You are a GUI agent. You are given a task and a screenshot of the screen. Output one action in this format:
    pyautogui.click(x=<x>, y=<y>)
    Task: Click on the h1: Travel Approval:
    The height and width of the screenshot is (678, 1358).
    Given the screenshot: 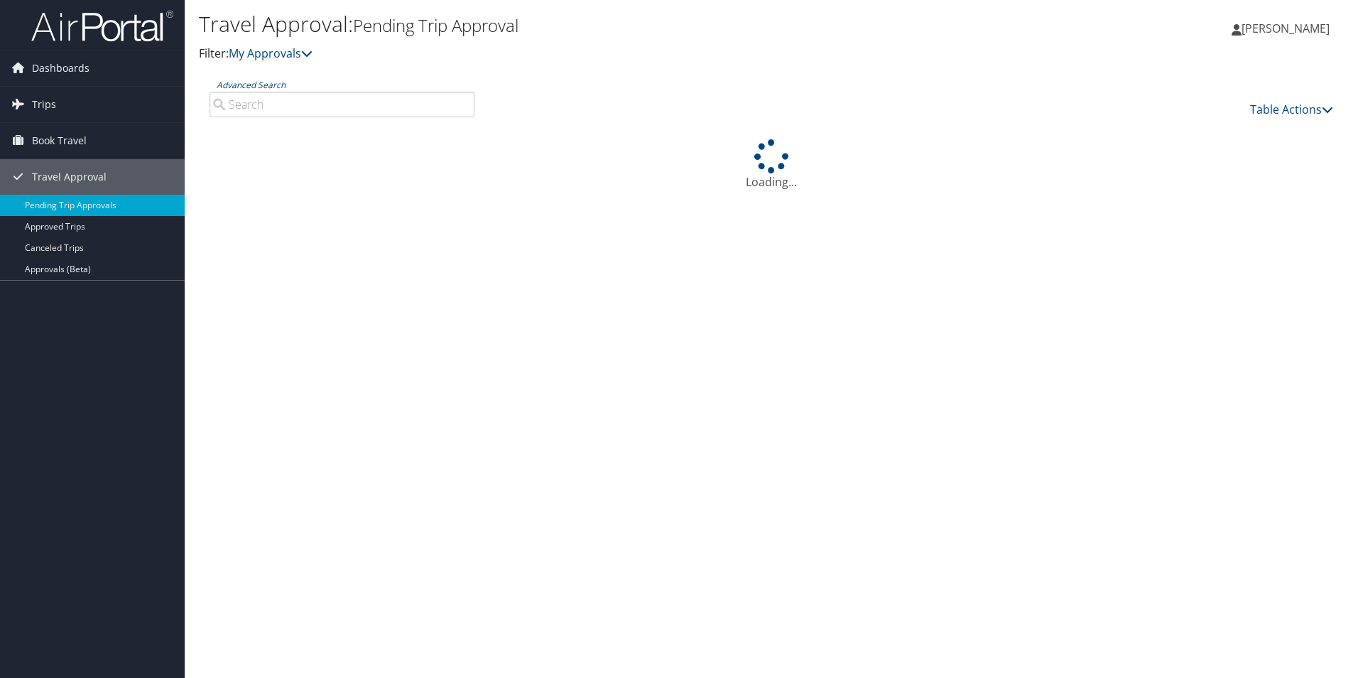 What is the action you would take?
    pyautogui.click(x=580, y=24)
    